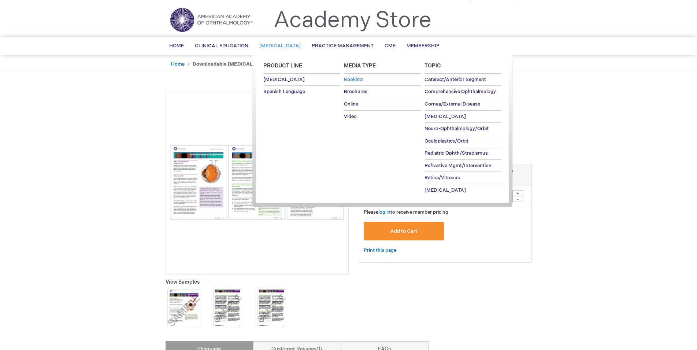  What do you see at coordinates (352, 20) in the screenshot?
I see `a: Academy Store` at bounding box center [352, 20].